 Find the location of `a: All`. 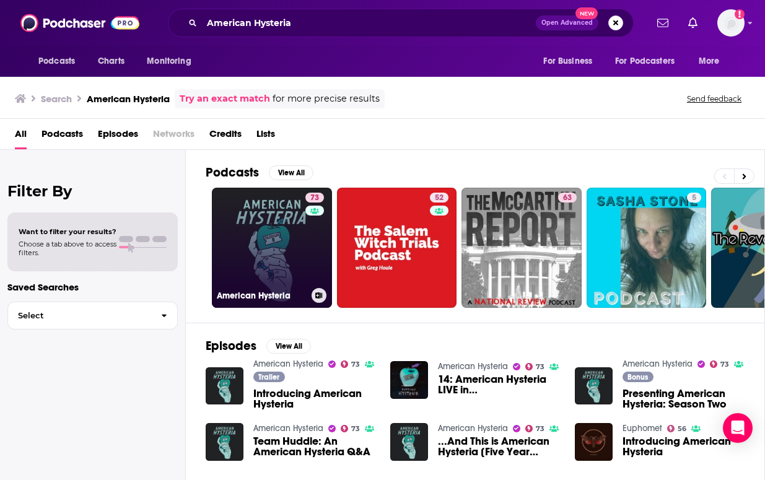

a: All is located at coordinates (20, 136).